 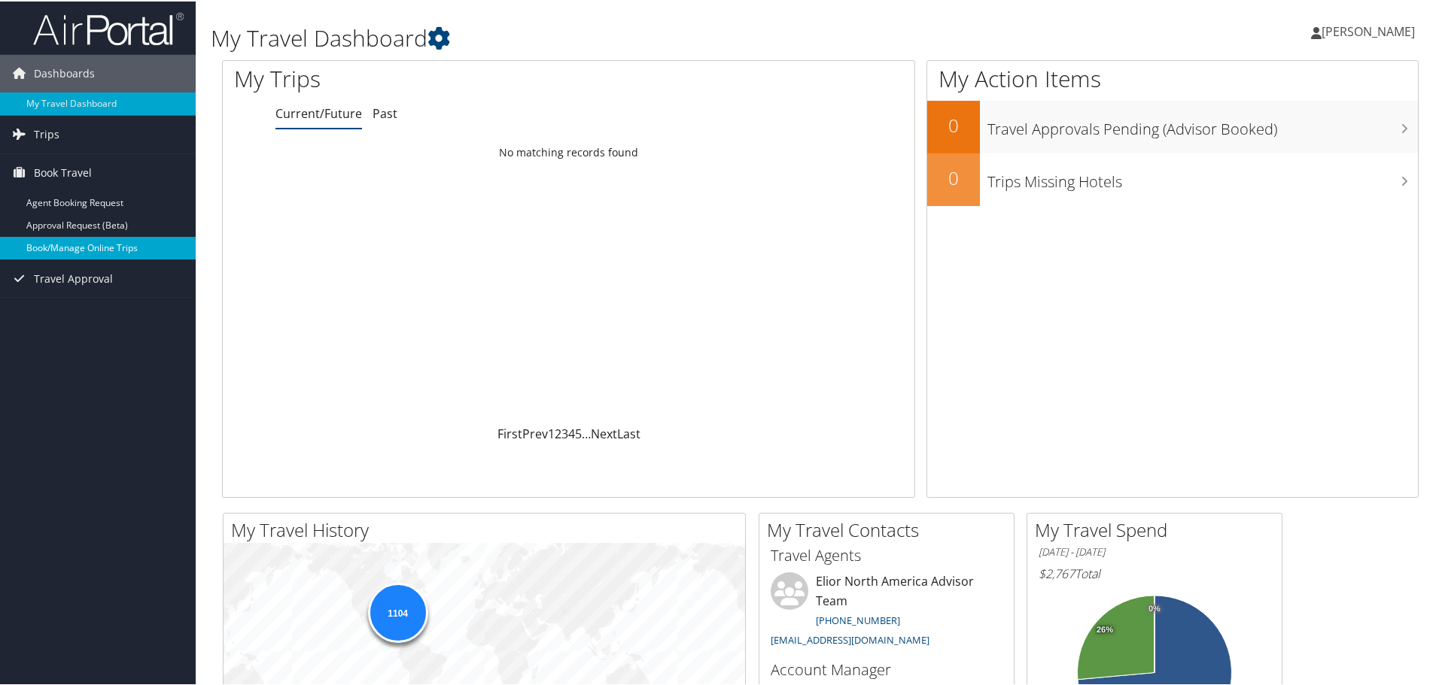 I want to click on a: 2, so click(x=558, y=433).